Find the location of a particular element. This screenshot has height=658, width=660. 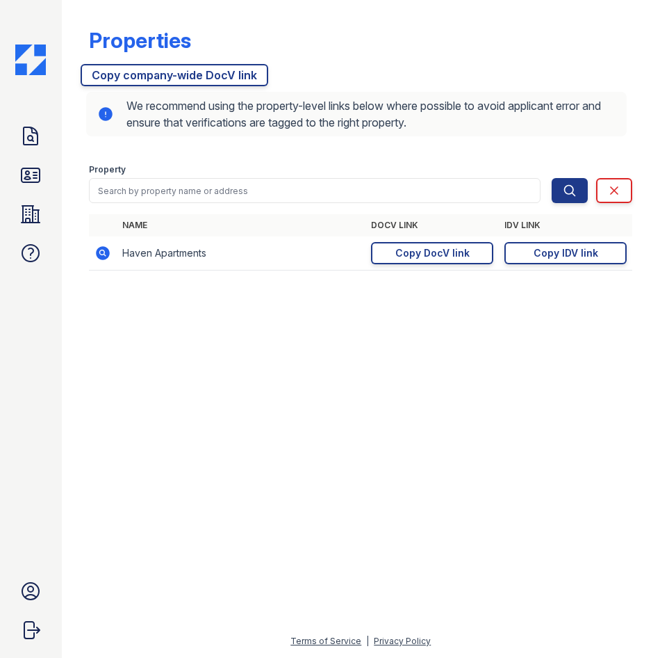

th: Name is located at coordinates (241, 225).